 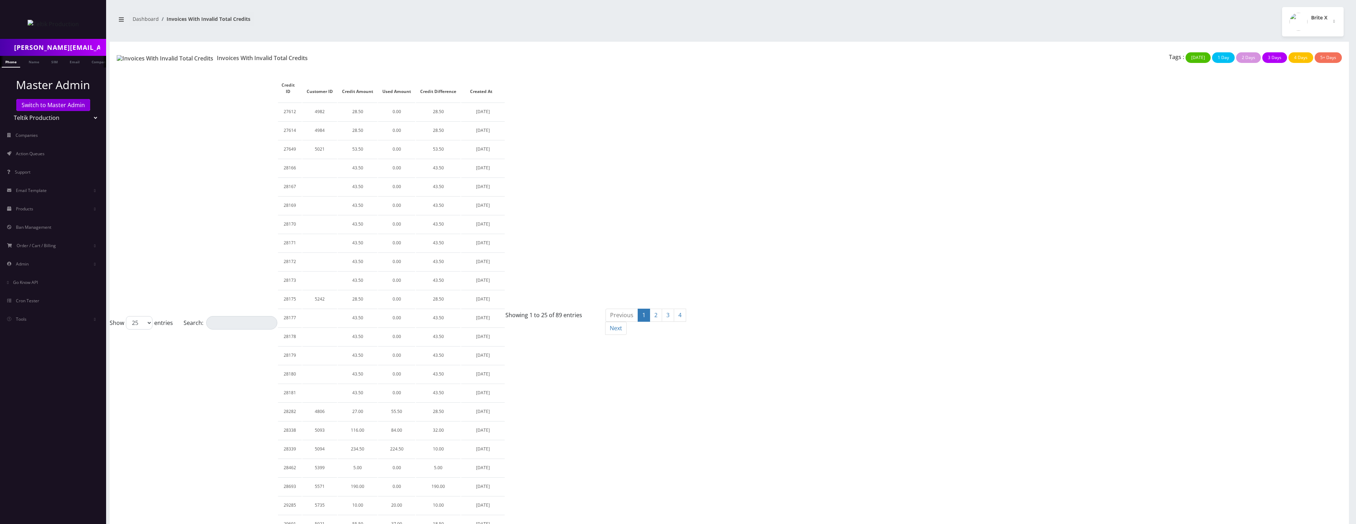 What do you see at coordinates (358, 411) in the screenshot?
I see `td: 27.00` at bounding box center [358, 411].